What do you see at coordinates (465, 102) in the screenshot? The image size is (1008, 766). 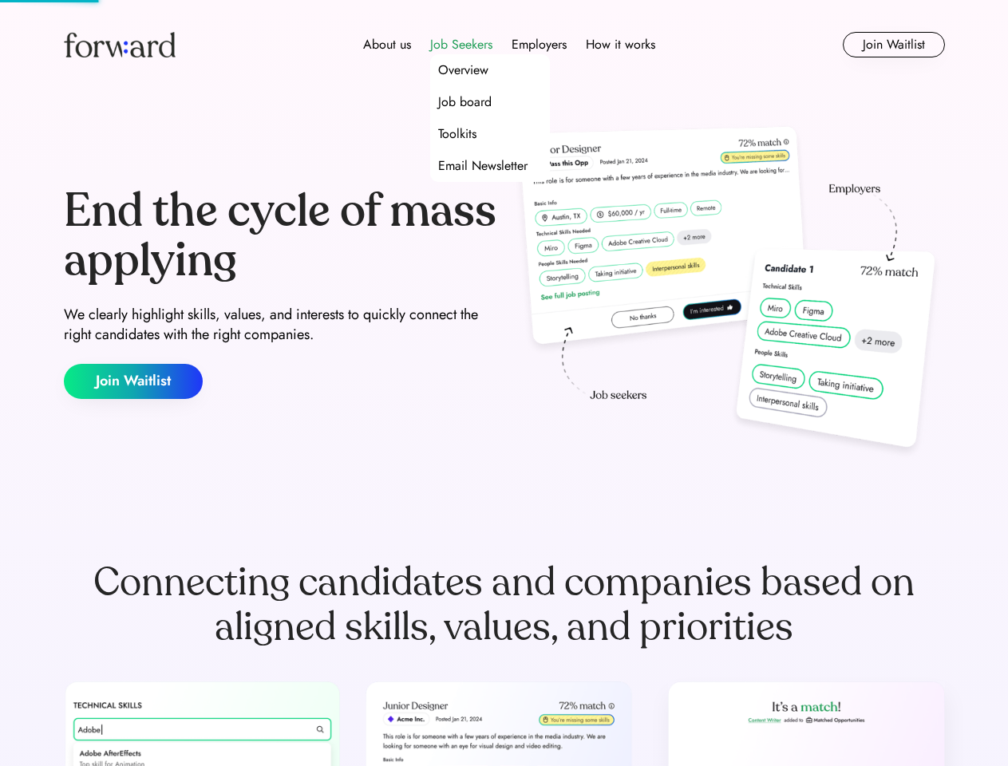 I see `div: Job board` at bounding box center [465, 102].